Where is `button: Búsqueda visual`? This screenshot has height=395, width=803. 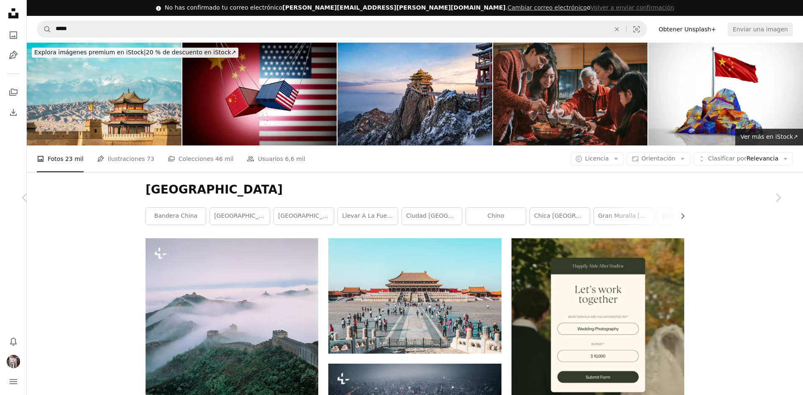
button: Búsqueda visual is located at coordinates (637, 29).